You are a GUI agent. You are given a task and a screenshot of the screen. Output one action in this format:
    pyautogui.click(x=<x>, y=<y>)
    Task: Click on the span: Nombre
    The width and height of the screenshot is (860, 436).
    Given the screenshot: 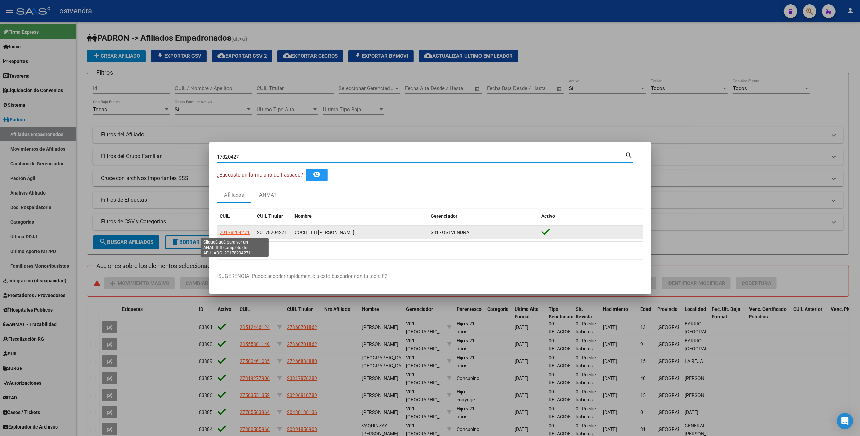 What is the action you would take?
    pyautogui.click(x=303, y=216)
    